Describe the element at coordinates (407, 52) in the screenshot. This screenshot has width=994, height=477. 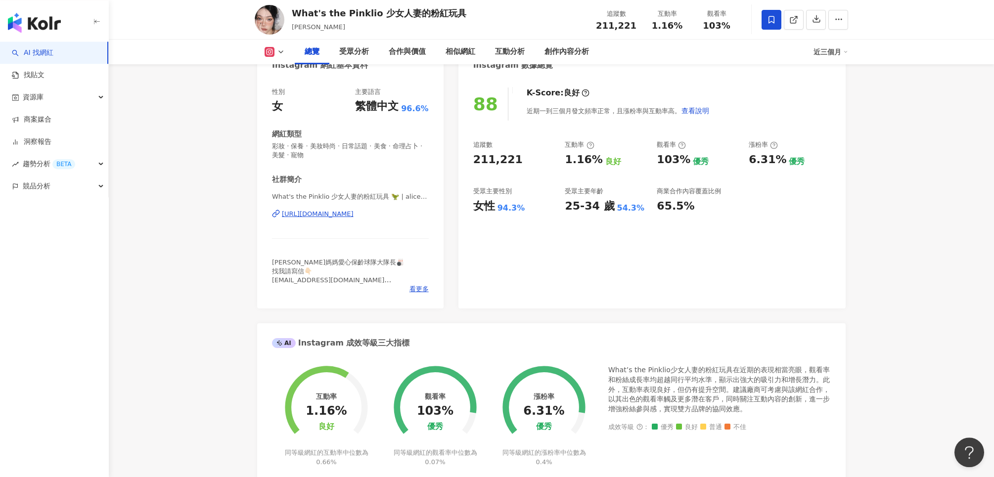
I see `div: 合作與價值` at that location.